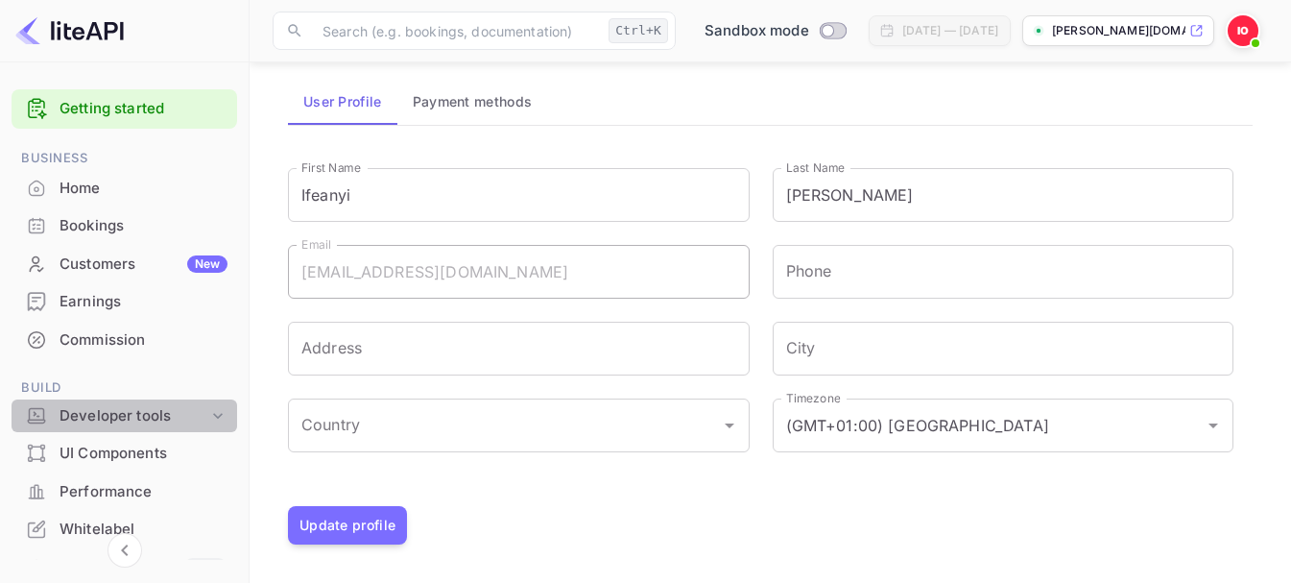 Image resolution: width=1291 pixels, height=583 pixels. I want to click on label: First Name, so click(331, 167).